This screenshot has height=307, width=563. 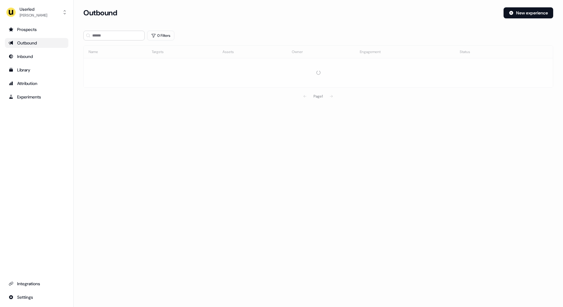 I want to click on a: Go to outbound experience, so click(x=36, y=43).